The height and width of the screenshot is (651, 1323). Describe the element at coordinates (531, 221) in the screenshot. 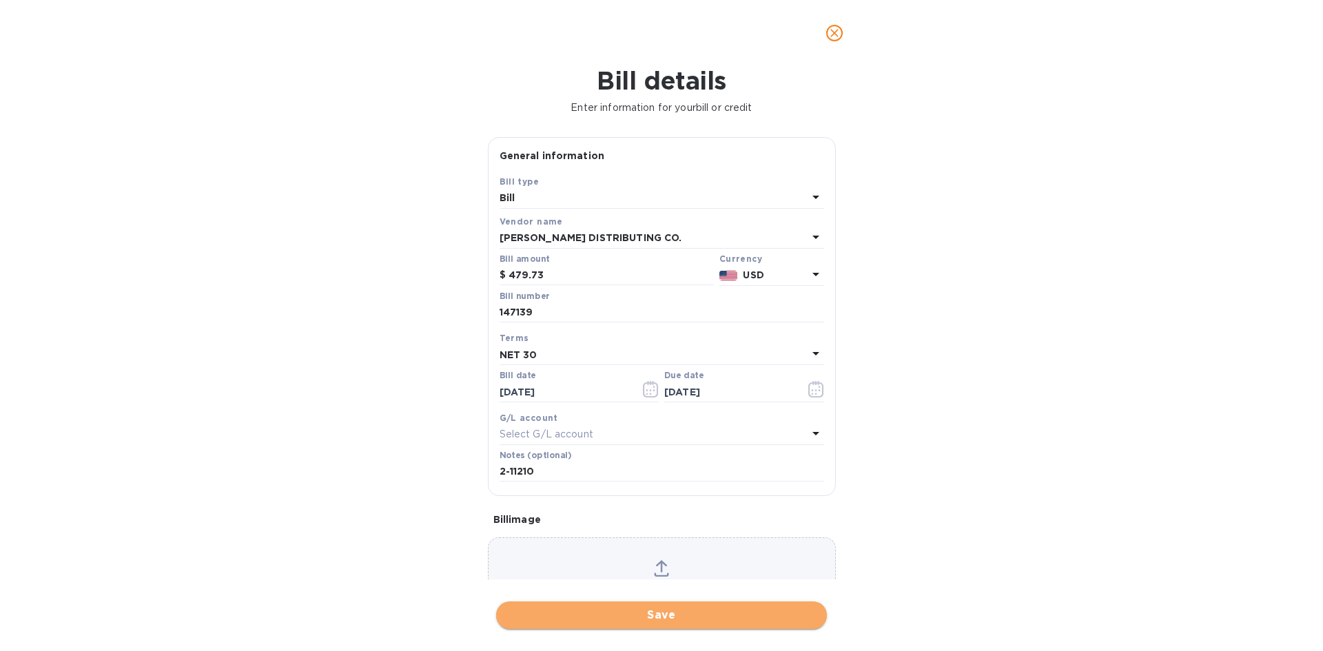

I see `b: Vendor name` at that location.